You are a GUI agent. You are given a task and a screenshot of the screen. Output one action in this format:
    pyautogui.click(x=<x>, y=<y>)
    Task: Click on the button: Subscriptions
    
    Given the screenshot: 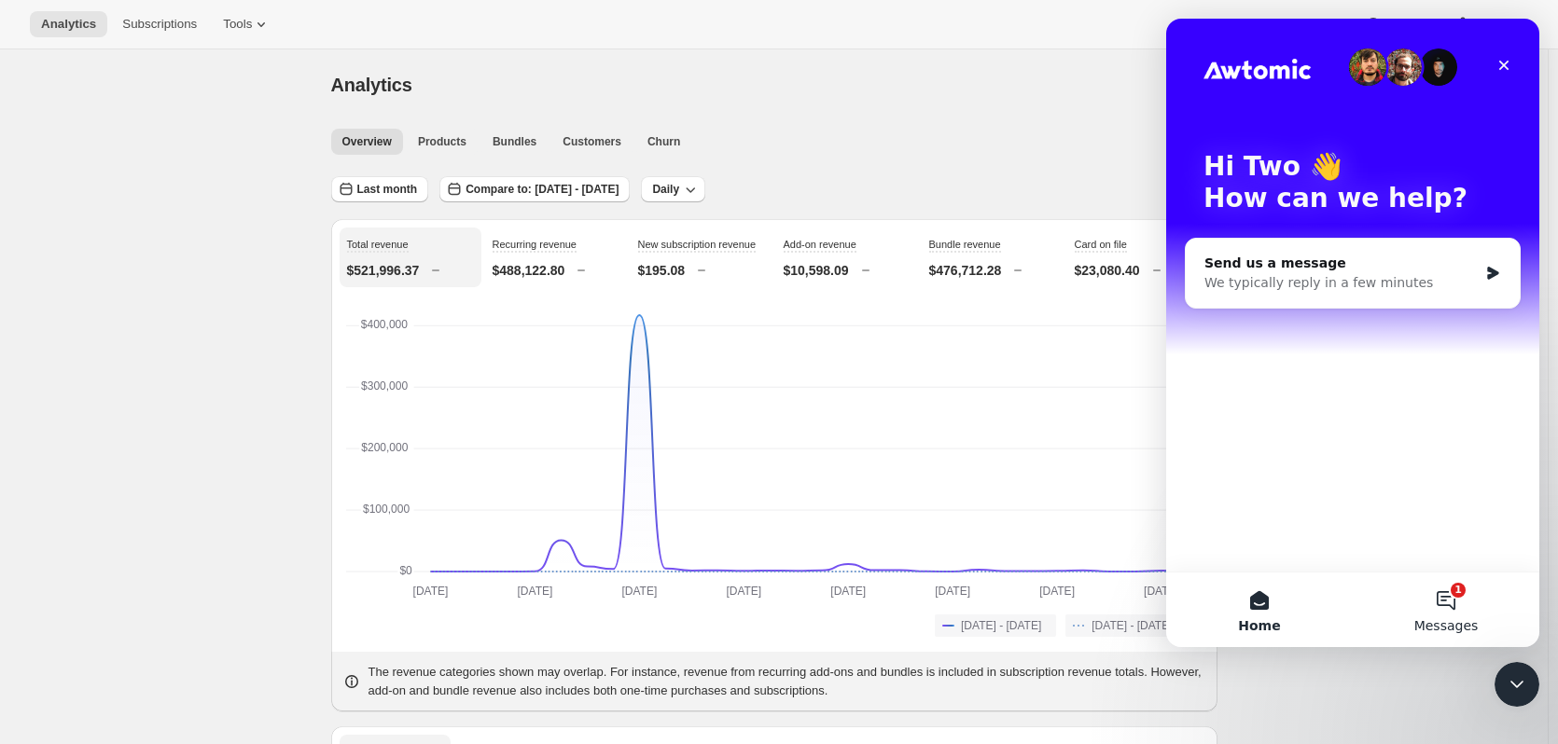 What is the action you would take?
    pyautogui.click(x=160, y=24)
    